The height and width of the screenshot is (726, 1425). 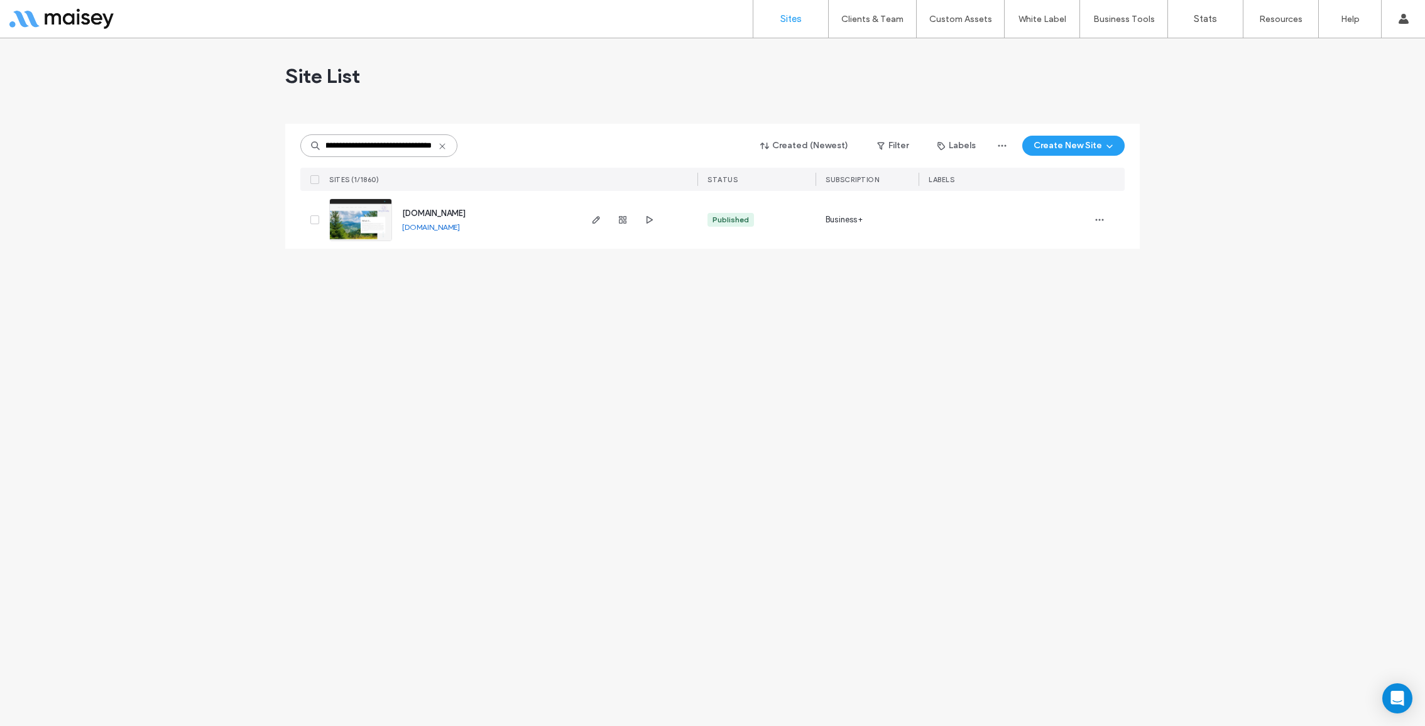 What do you see at coordinates (791, 19) in the screenshot?
I see `label: Sites` at bounding box center [791, 19].